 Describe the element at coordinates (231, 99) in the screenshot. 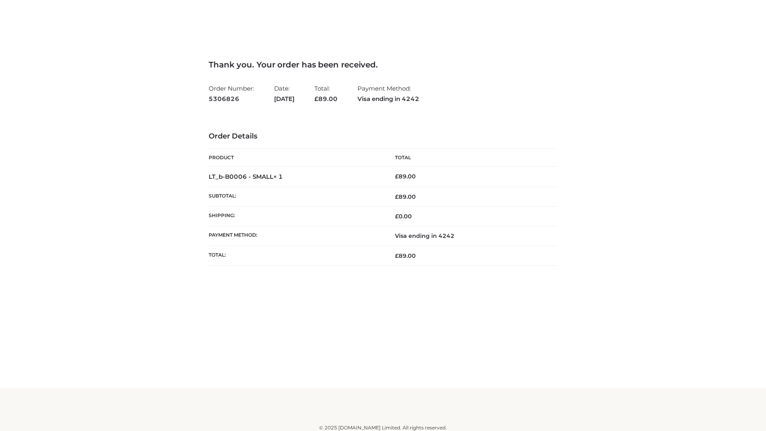

I see `strong: 5306826` at that location.